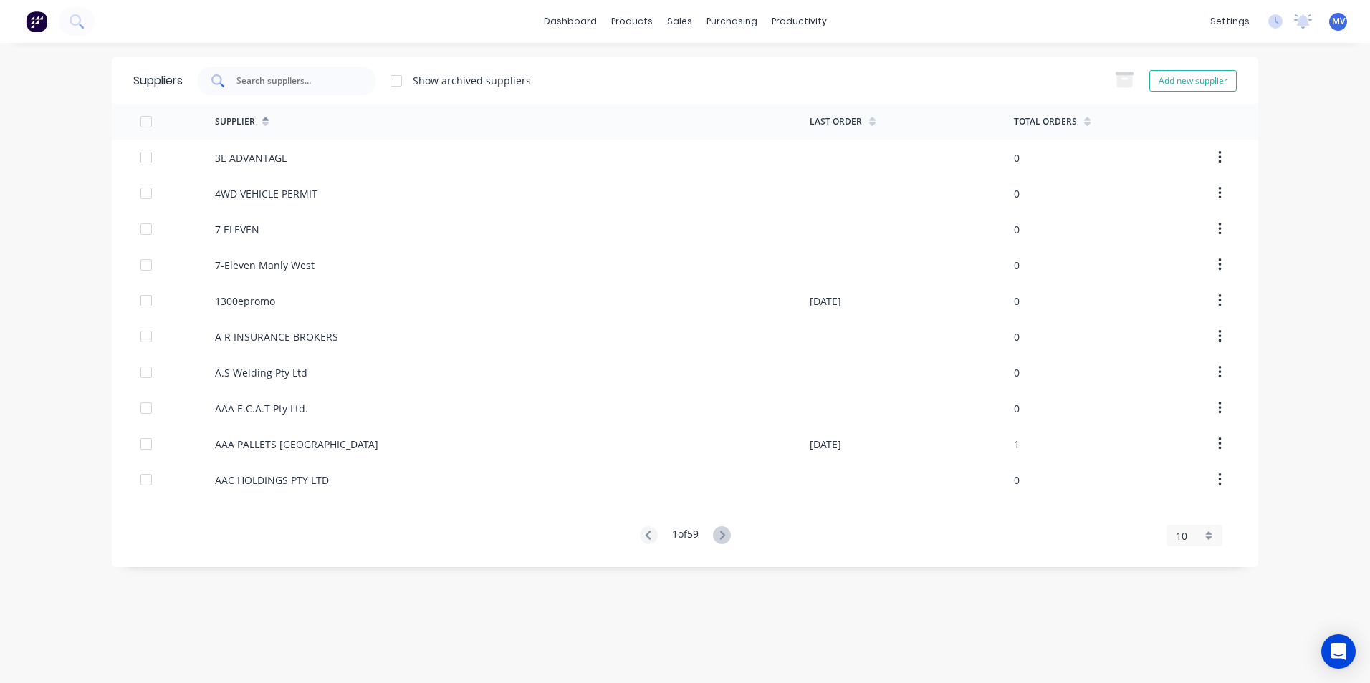  Describe the element at coordinates (261, 408) in the screenshot. I see `div: AAA E.C.A.T Pty Ltd.` at that location.